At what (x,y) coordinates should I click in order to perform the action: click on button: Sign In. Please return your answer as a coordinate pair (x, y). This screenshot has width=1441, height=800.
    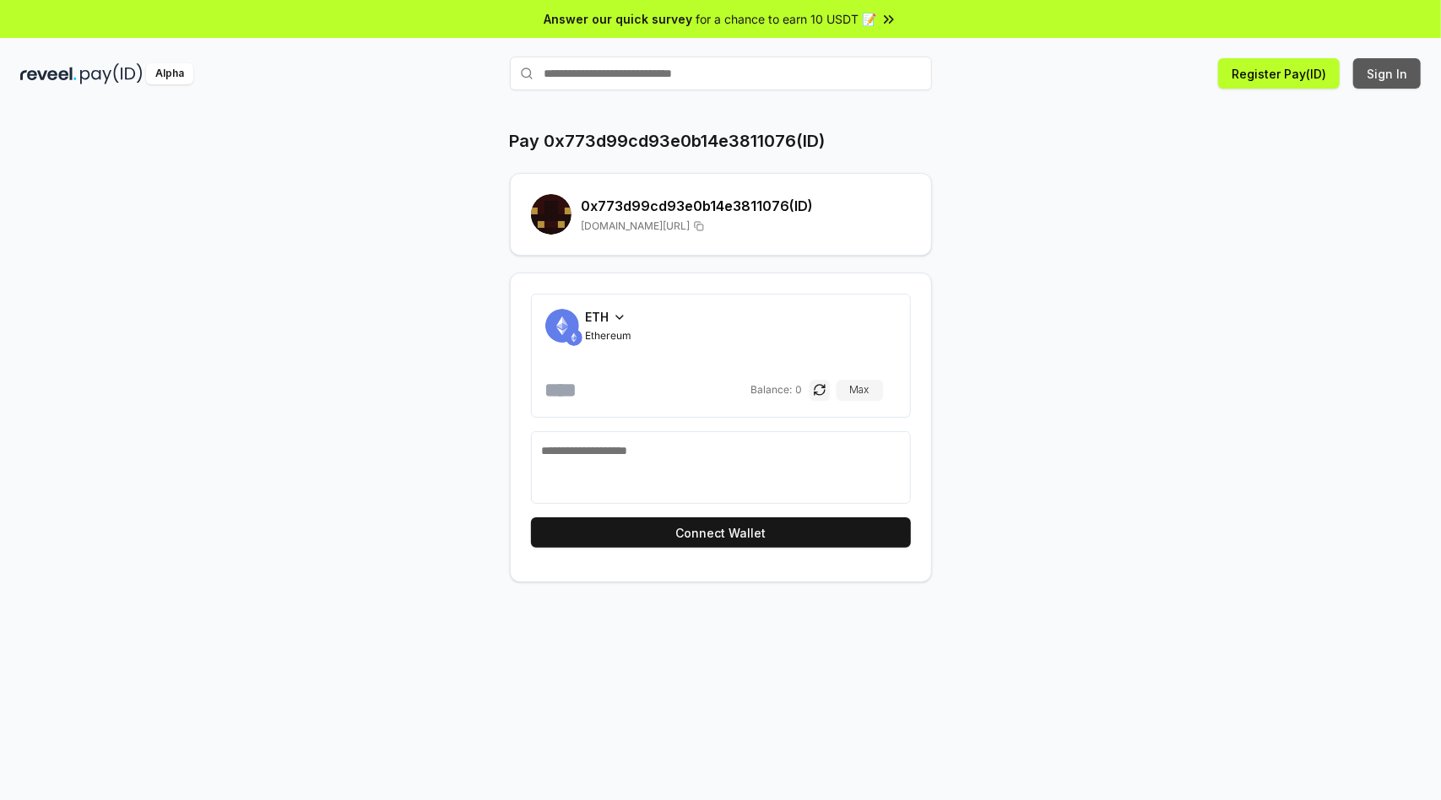
    Looking at the image, I should click on (1387, 73).